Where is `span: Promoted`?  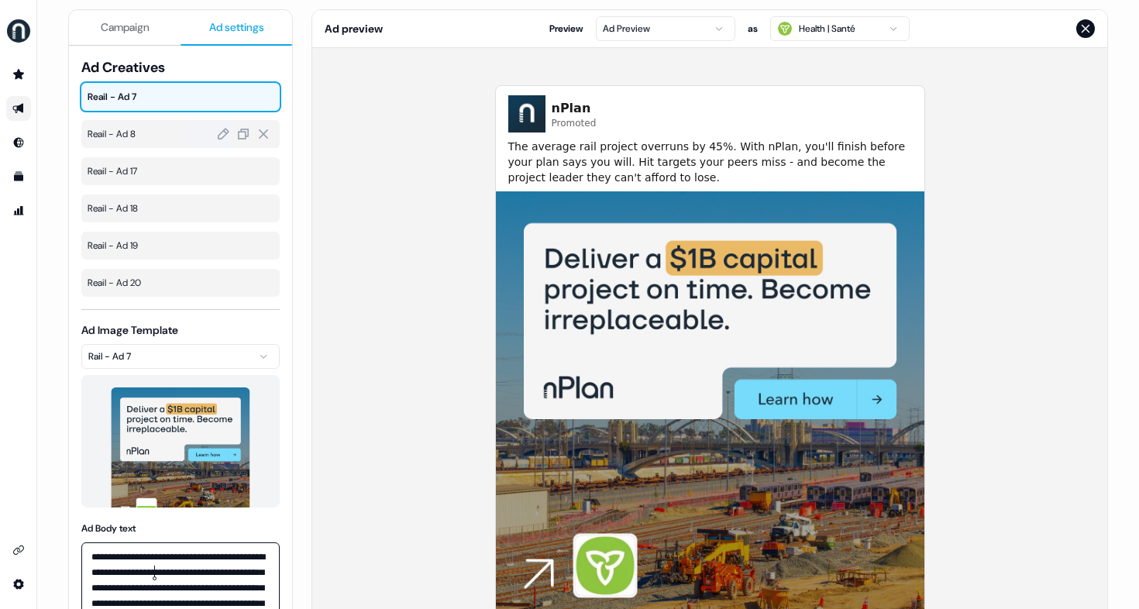
span: Promoted is located at coordinates (574, 123).